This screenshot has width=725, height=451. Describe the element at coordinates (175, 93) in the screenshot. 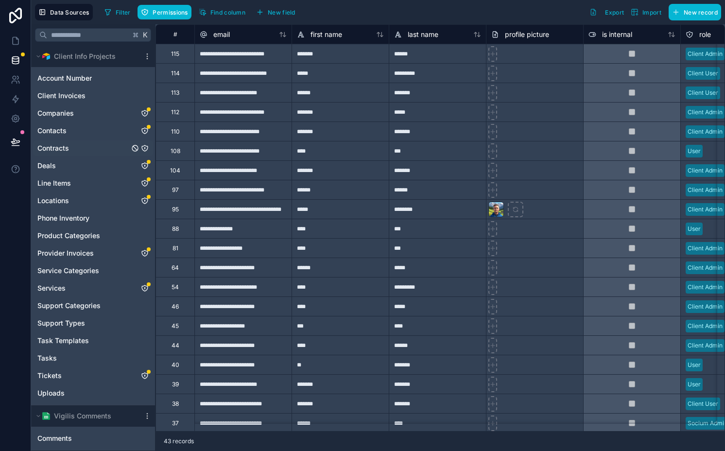

I see `div: 113` at that location.